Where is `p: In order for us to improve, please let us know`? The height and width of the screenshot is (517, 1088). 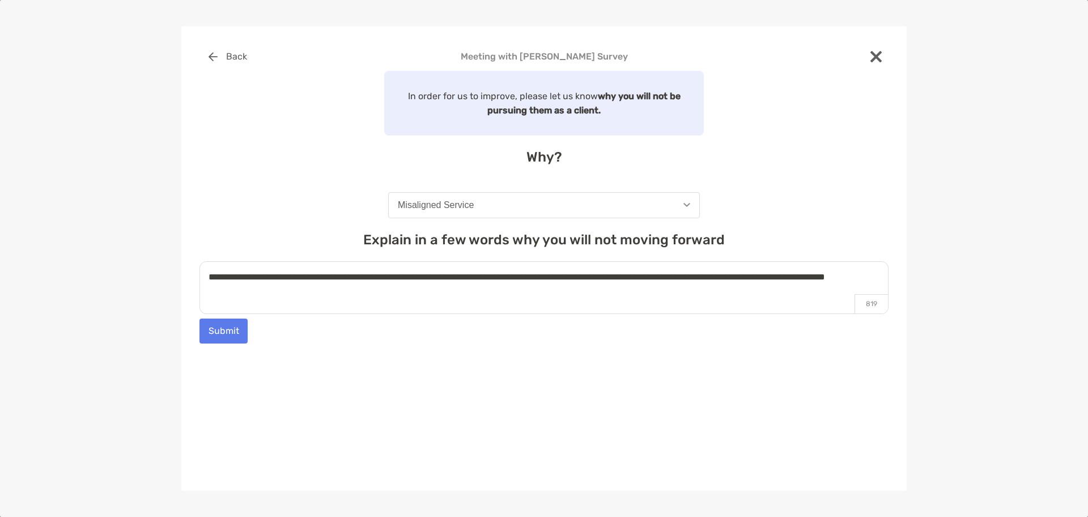 p: In order for us to improve, please let us know is located at coordinates (544, 103).